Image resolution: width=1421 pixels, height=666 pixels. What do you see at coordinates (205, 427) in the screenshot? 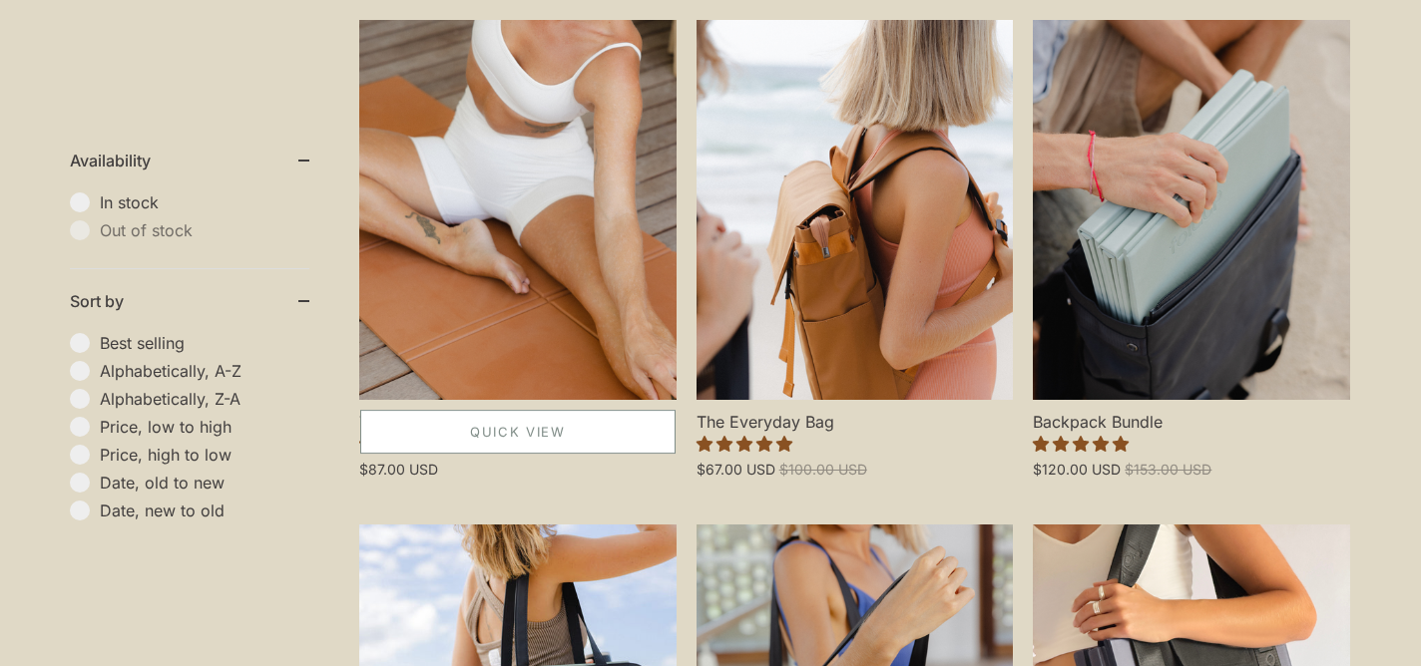
I see `span: Price, low to high` at bounding box center [205, 427].